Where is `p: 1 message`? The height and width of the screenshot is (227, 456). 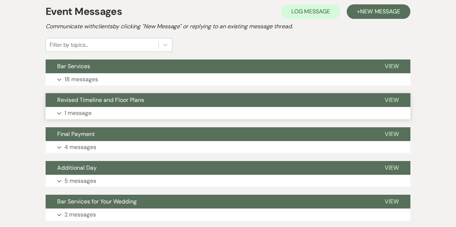 p: 1 message is located at coordinates (78, 113).